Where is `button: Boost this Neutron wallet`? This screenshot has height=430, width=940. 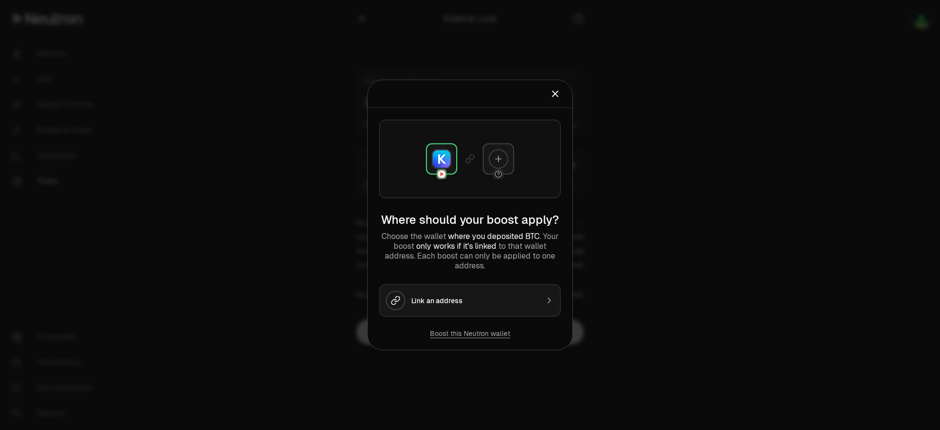 button: Boost this Neutron wallet is located at coordinates (470, 333).